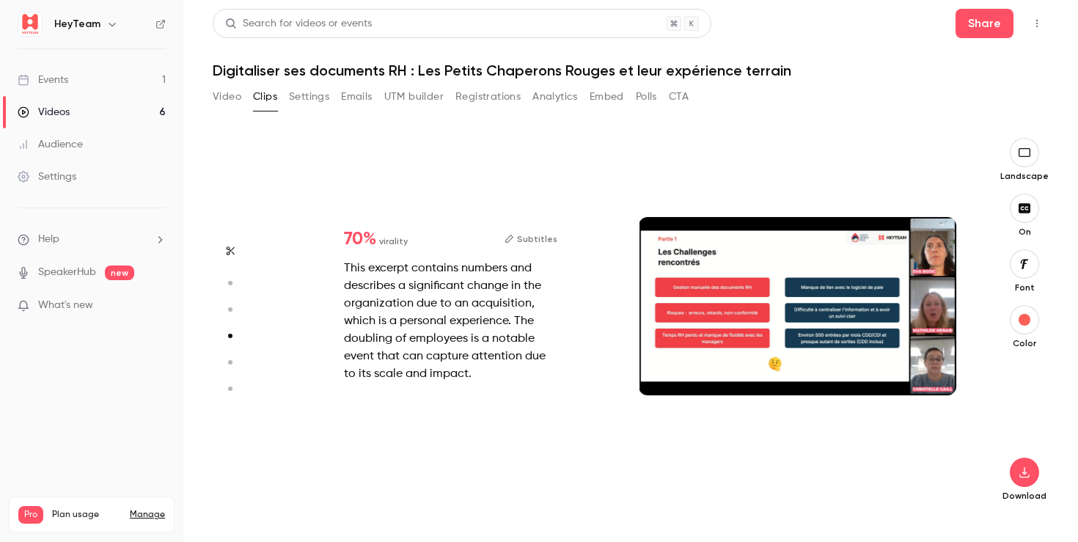 The width and height of the screenshot is (1078, 542). Describe the element at coordinates (531, 239) in the screenshot. I see `button: Subtitles` at that location.